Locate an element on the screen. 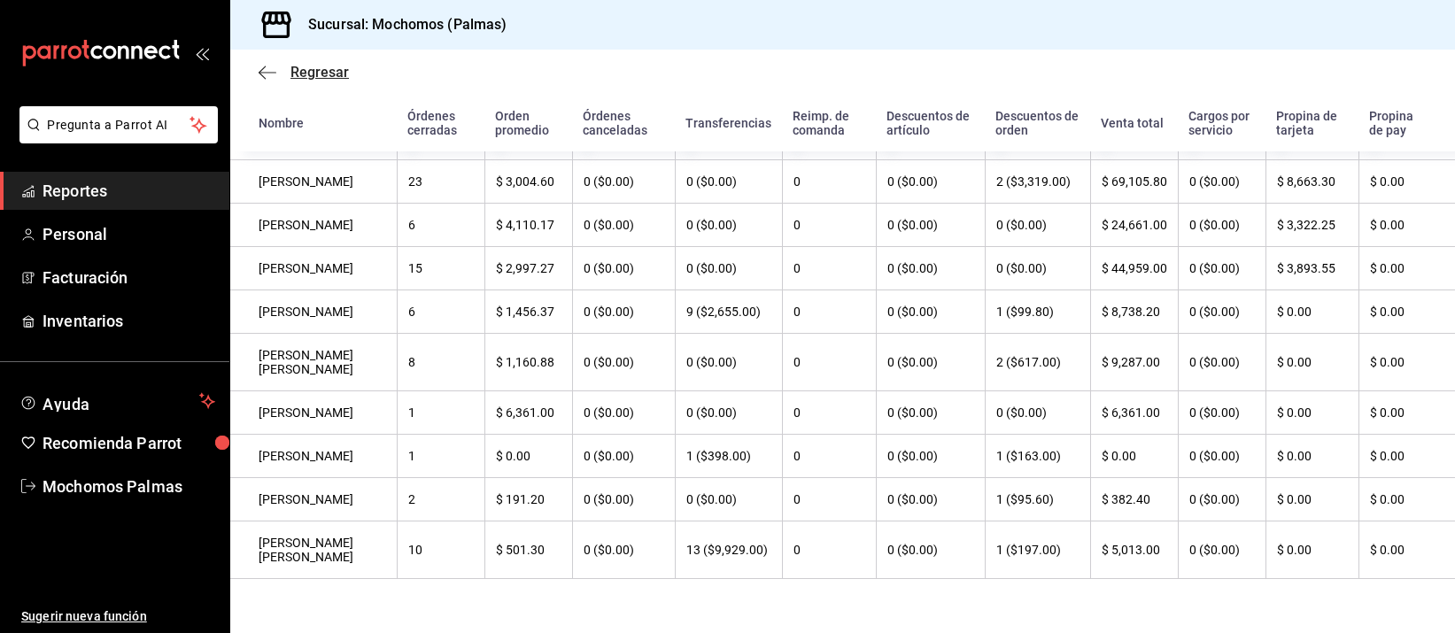 The image size is (1455, 633). th: 8 is located at coordinates (440, 362).